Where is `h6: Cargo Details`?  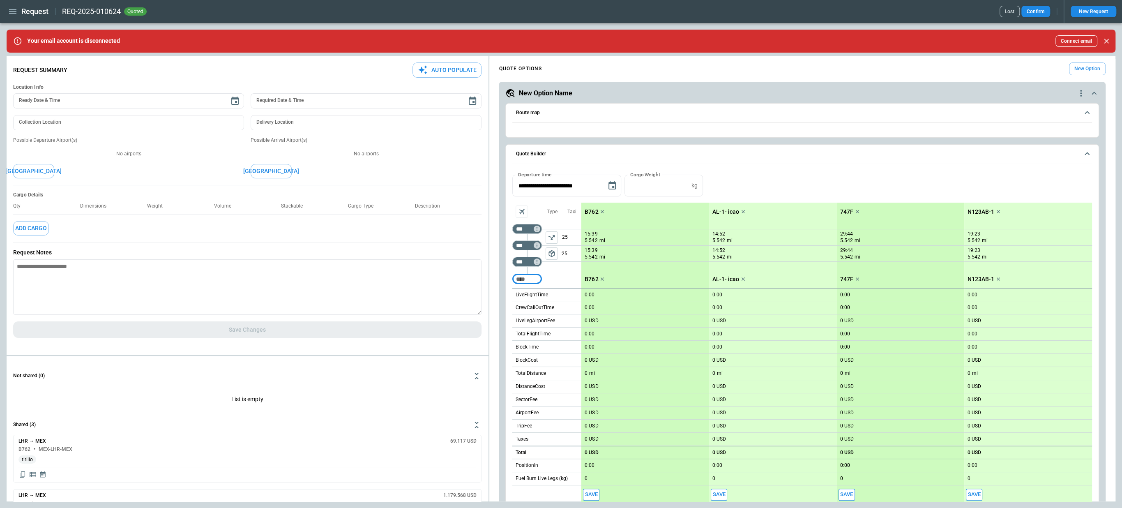 h6: Cargo Details is located at coordinates (247, 195).